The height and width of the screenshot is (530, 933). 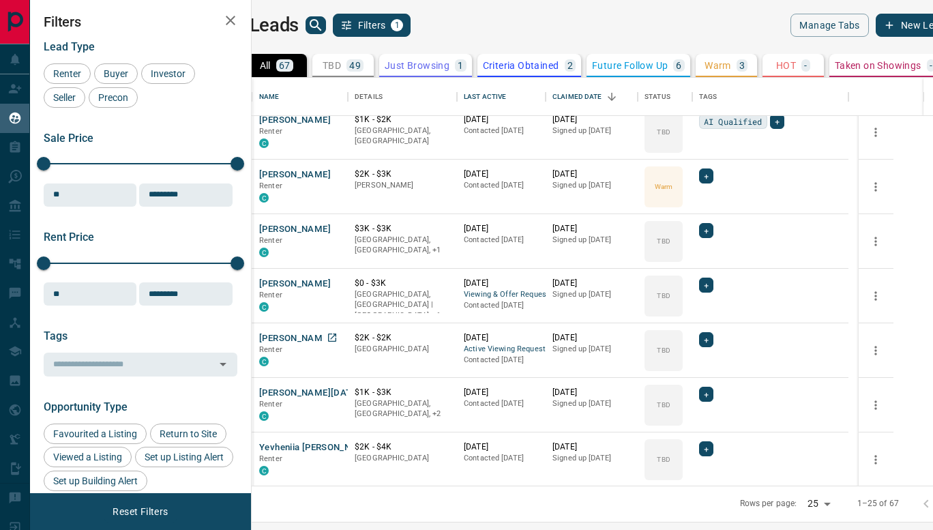 I want to click on span: Return to Site, so click(x=188, y=434).